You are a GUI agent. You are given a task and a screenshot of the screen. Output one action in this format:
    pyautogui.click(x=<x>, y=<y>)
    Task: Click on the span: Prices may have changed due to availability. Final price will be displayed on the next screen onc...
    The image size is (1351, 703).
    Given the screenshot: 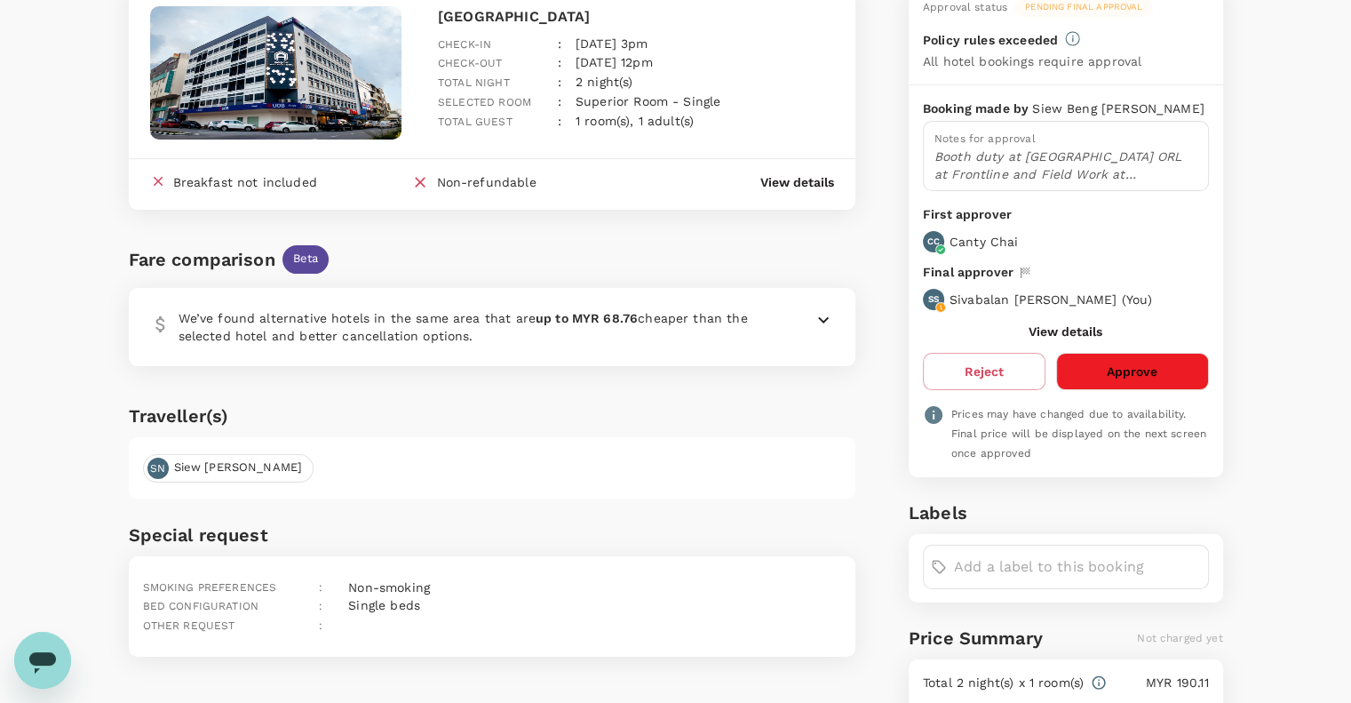 What is the action you would take?
    pyautogui.click(x=1078, y=433)
    